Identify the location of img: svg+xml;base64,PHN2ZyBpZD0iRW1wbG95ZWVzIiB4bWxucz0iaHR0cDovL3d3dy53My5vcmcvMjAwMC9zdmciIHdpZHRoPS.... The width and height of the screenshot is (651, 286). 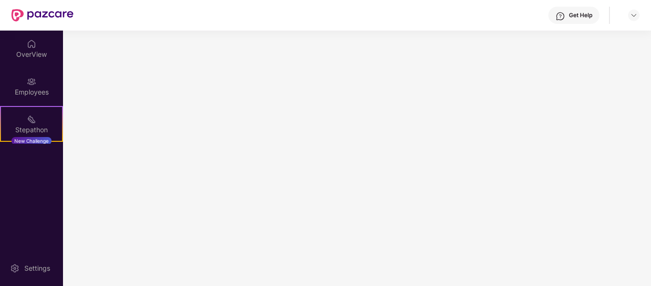
(32, 82).